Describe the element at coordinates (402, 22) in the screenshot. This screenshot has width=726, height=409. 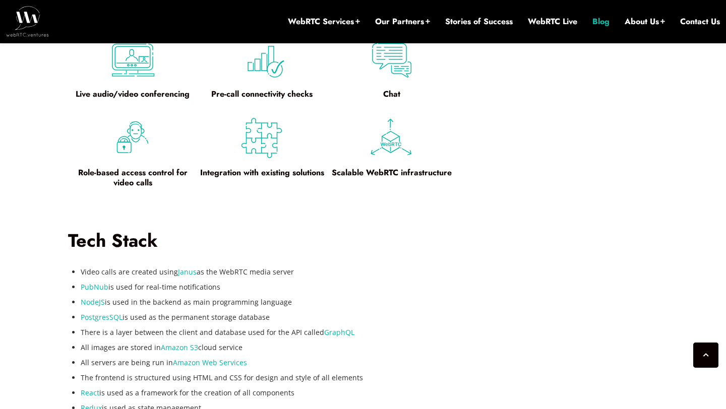
I see `a: Our Partners` at that location.